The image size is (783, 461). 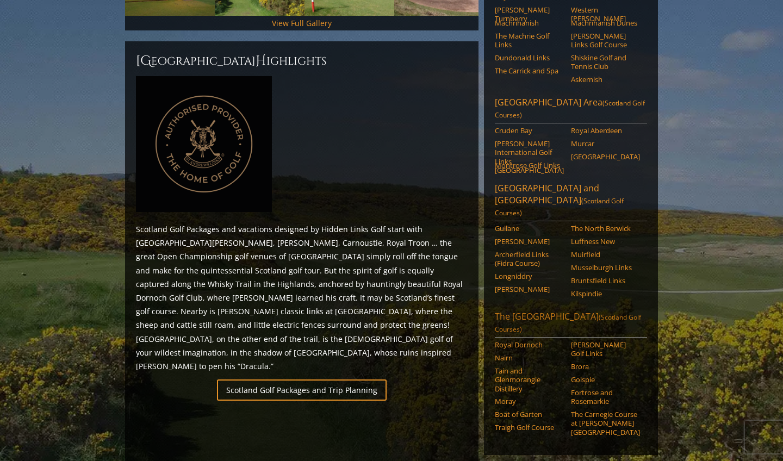 I want to click on a: Archerfield Links (Fidra Course), so click(x=529, y=259).